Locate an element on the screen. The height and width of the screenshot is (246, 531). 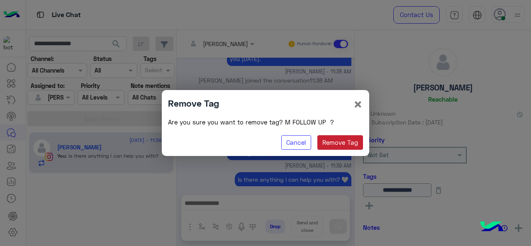
h6: Are you sure you want to remove tag? M FOLLOW UP ? is located at coordinates (265, 122).